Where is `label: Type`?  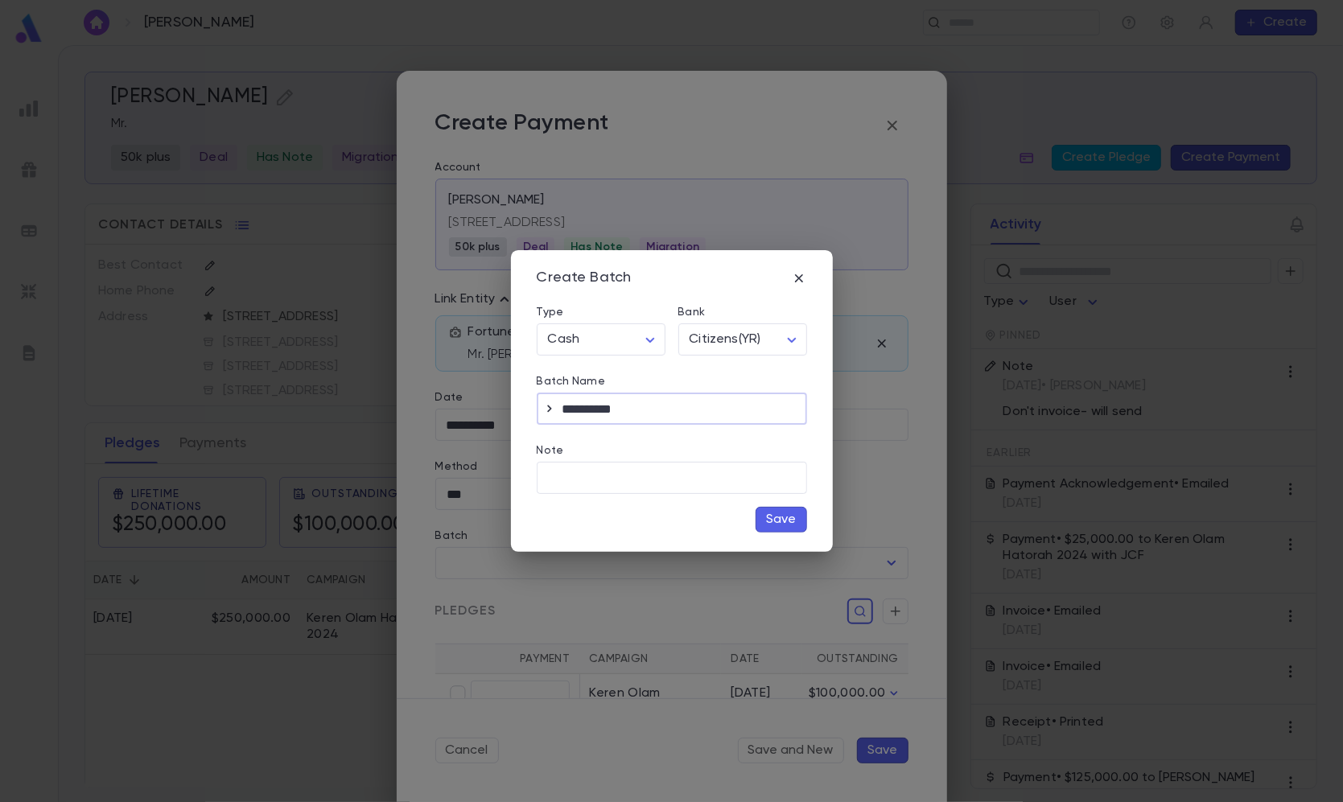
label: Type is located at coordinates (550, 312).